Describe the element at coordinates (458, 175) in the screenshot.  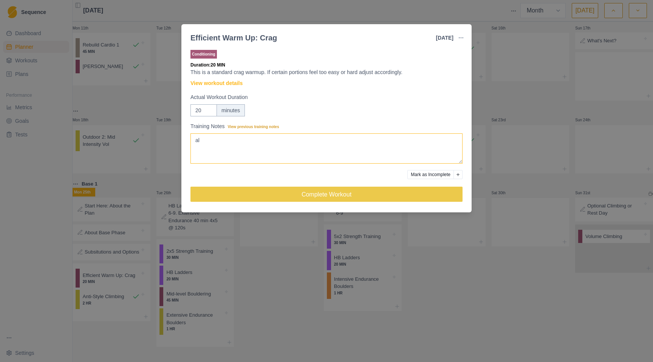
I see `button: Add reason` at that location.